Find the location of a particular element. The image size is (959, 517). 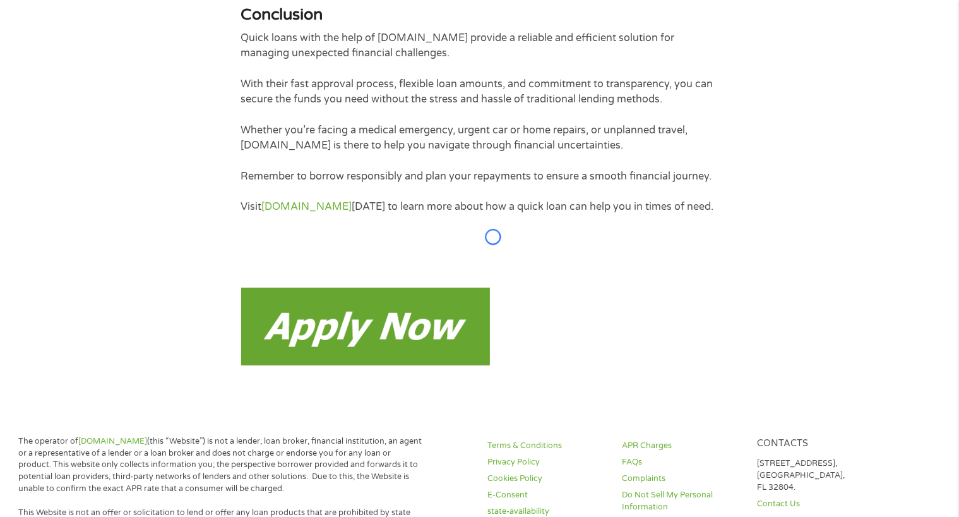

p: The operator of (this “Website”) is not a lender, loan broker, financial institution, an agent or... is located at coordinates (220, 465).